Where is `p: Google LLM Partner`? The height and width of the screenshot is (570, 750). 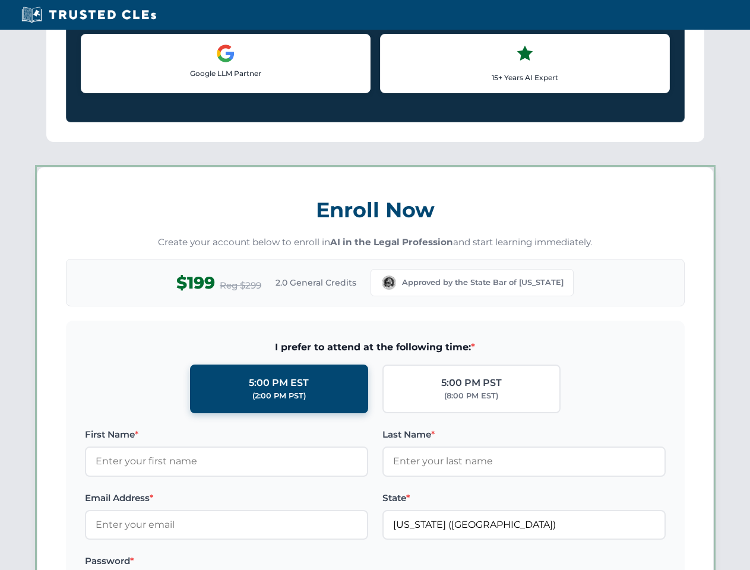 p: Google LLM Partner is located at coordinates (226, 73).